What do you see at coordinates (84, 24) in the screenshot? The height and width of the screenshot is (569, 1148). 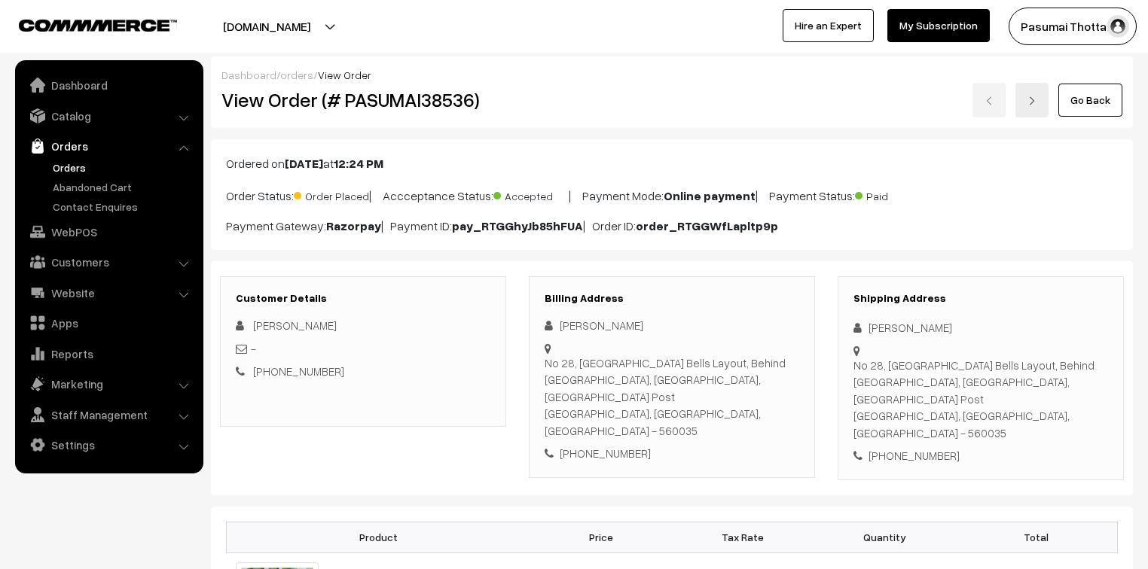 I see `a: COMMMERCE` at bounding box center [84, 24].